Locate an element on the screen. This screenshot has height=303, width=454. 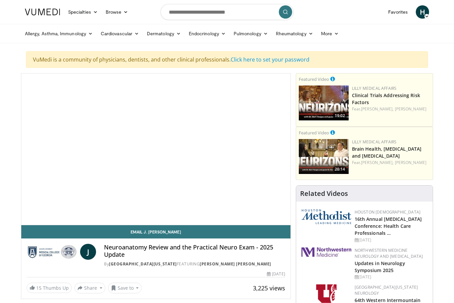
span: J is located at coordinates (88, 252).